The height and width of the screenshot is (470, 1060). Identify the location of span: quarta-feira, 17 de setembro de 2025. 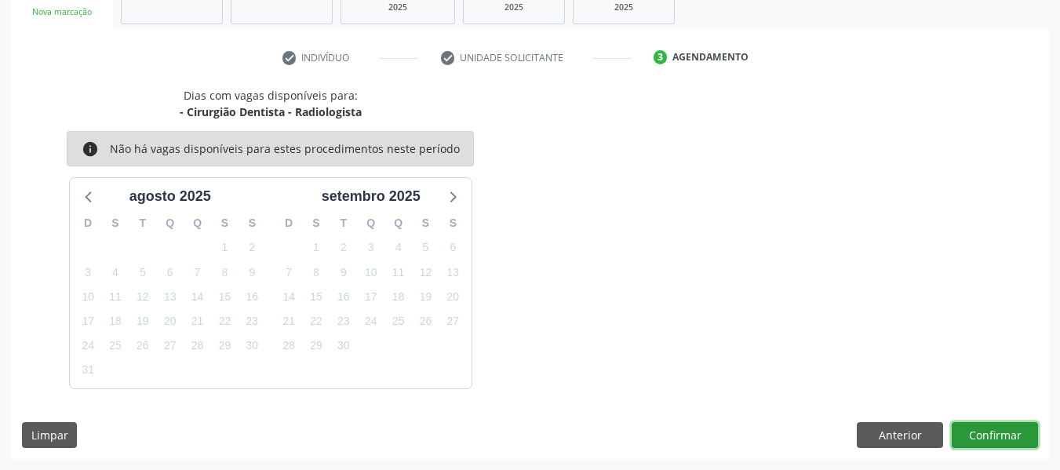
(371, 297).